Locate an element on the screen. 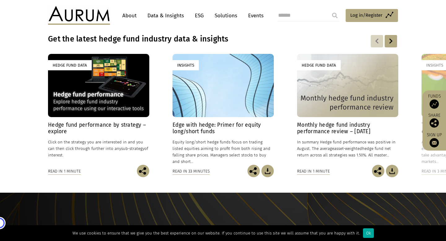 This screenshot has height=241, width=446. p: Equity long/short hedge funds focus on trading listed equities aiming to profit from both rising ... is located at coordinates (223, 152).